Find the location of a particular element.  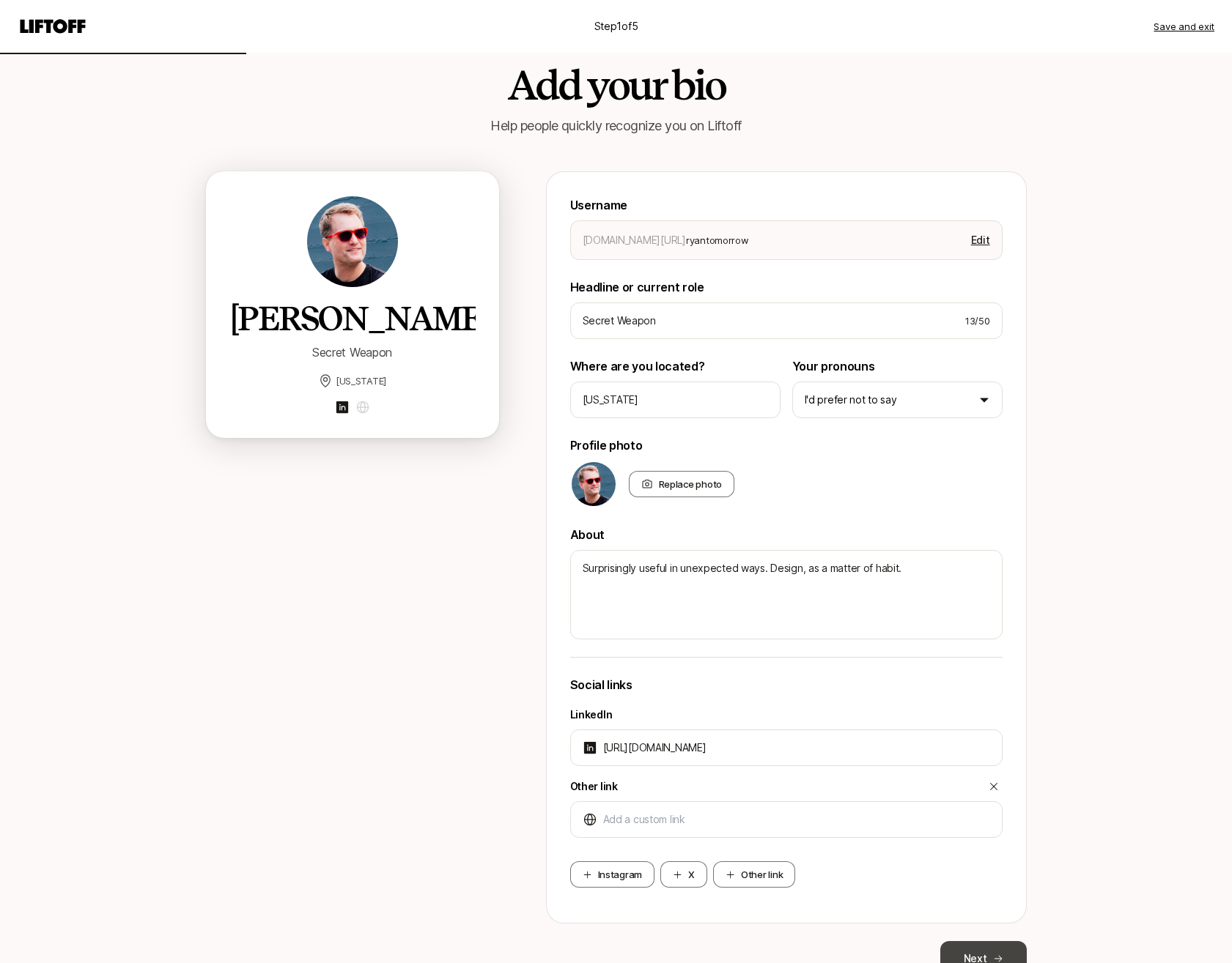

input: e.g. Head of Marketing at Liftoff is located at coordinates (768, 321).